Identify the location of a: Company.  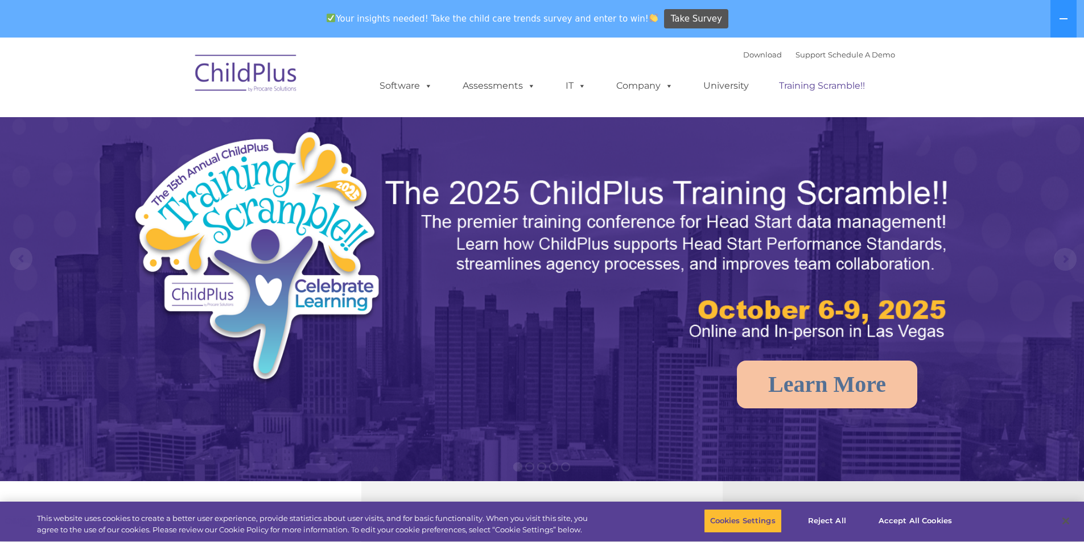
(644, 86).